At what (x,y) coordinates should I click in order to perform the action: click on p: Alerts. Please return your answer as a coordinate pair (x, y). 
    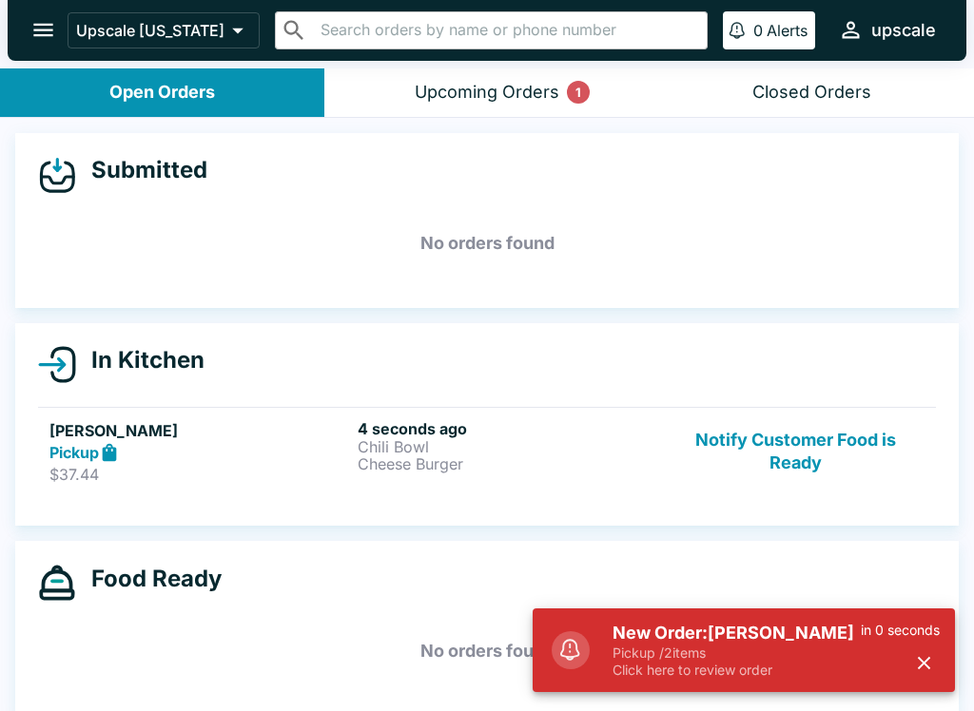
    Looking at the image, I should click on (786, 30).